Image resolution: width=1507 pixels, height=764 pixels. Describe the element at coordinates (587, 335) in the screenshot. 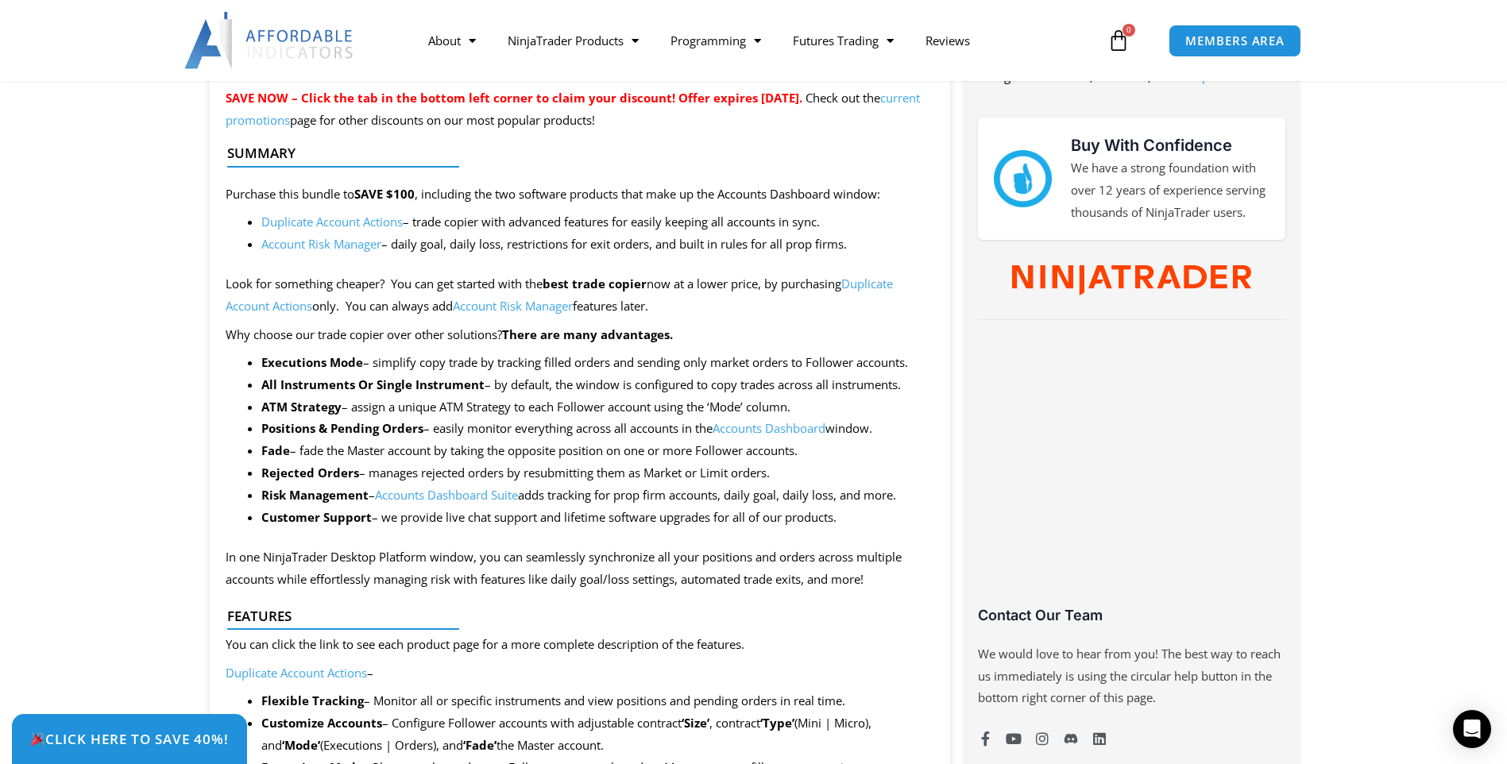

I see `strong: There are many advantages.` at that location.